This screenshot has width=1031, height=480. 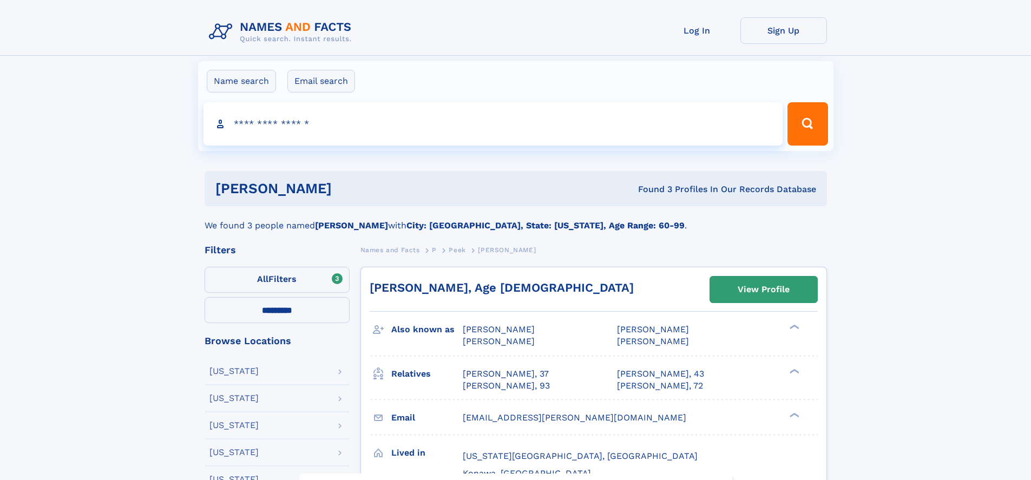 I want to click on label: Filters, so click(x=277, y=280).